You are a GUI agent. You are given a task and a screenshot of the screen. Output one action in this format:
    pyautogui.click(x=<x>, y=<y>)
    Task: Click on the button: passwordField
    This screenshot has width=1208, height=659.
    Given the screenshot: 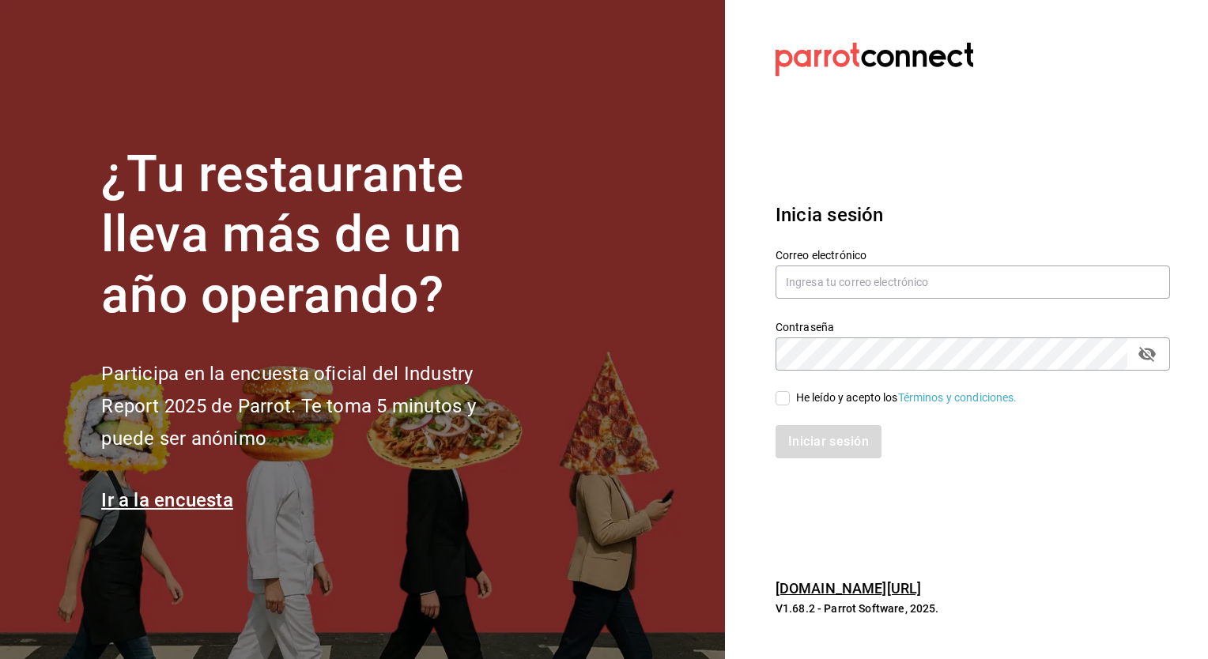 What is the action you would take?
    pyautogui.click(x=1147, y=354)
    